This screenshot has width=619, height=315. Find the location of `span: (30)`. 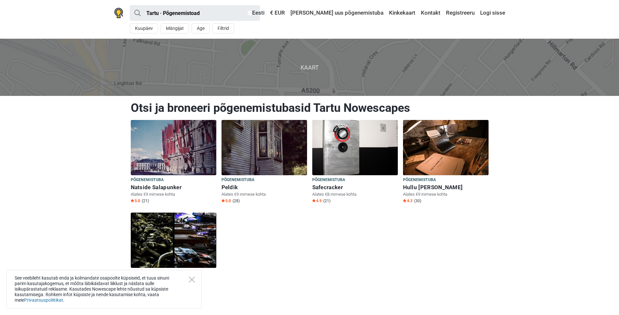

span: (30) is located at coordinates (418, 201).